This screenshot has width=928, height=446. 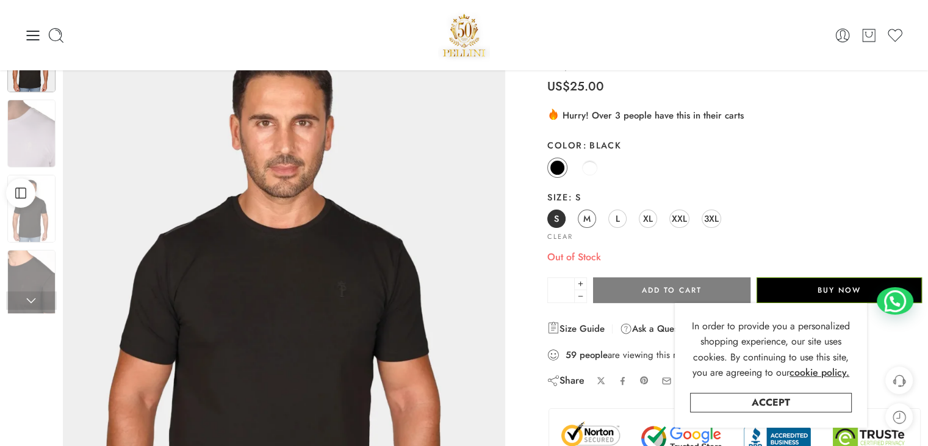 I want to click on span: XL, so click(x=648, y=218).